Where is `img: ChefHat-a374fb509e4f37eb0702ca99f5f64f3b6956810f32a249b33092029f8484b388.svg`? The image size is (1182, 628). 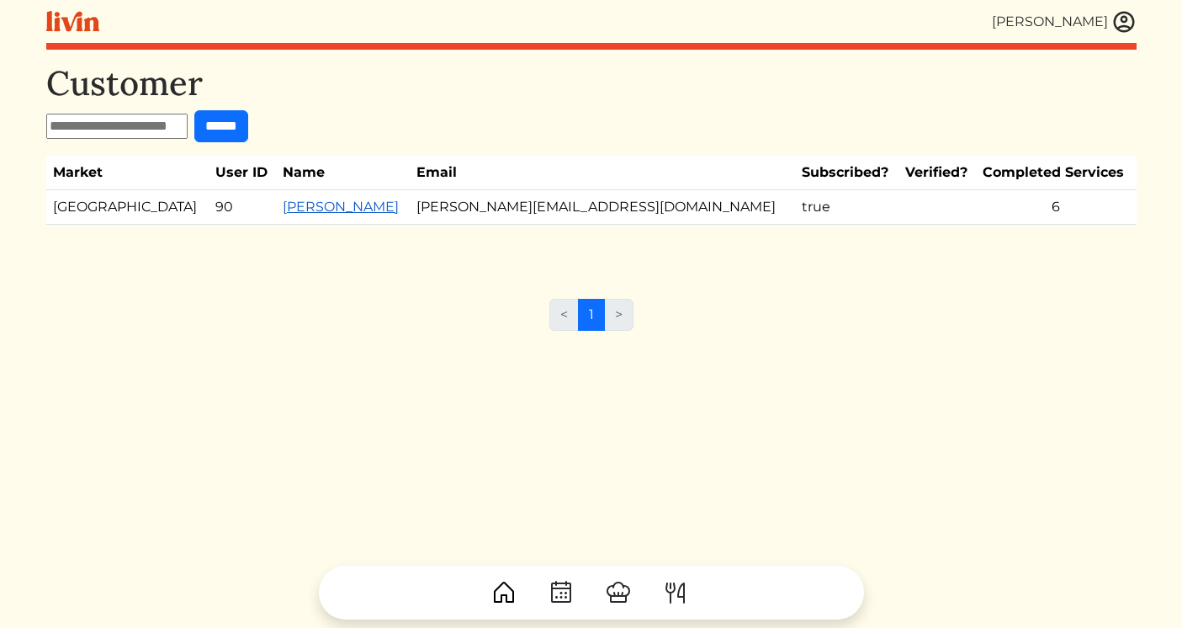 img: ChefHat-a374fb509e4f37eb0702ca99f5f64f3b6956810f32a249b33092029f8484b388.svg is located at coordinates (618, 592).